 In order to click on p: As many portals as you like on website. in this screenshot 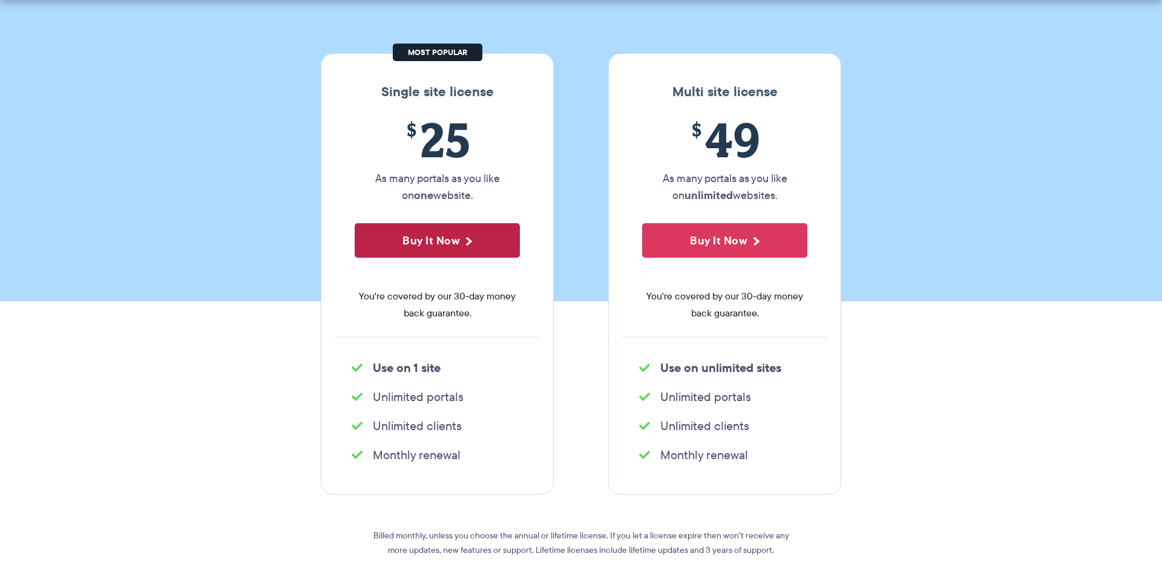, I will do `click(437, 187)`.